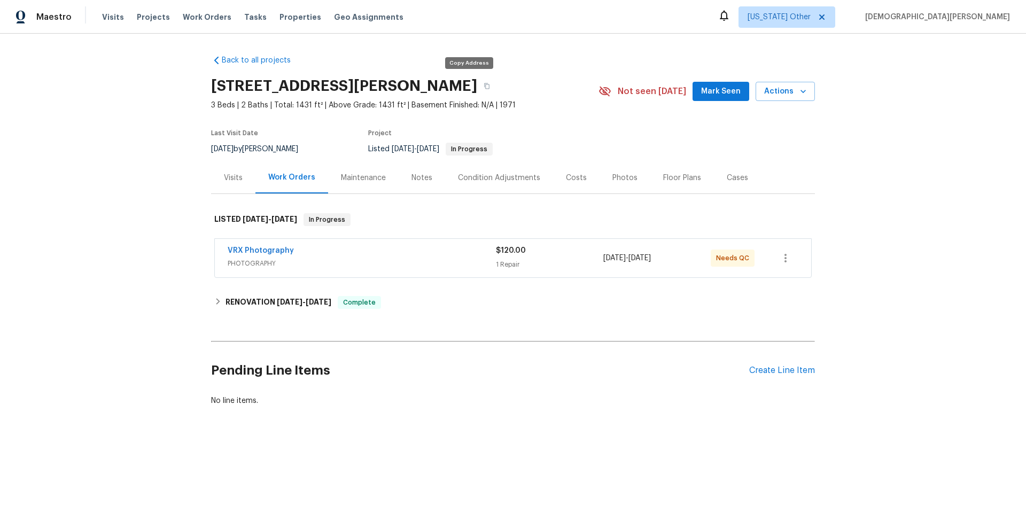  Describe the element at coordinates (422, 178) in the screenshot. I see `div: Notes` at that location.